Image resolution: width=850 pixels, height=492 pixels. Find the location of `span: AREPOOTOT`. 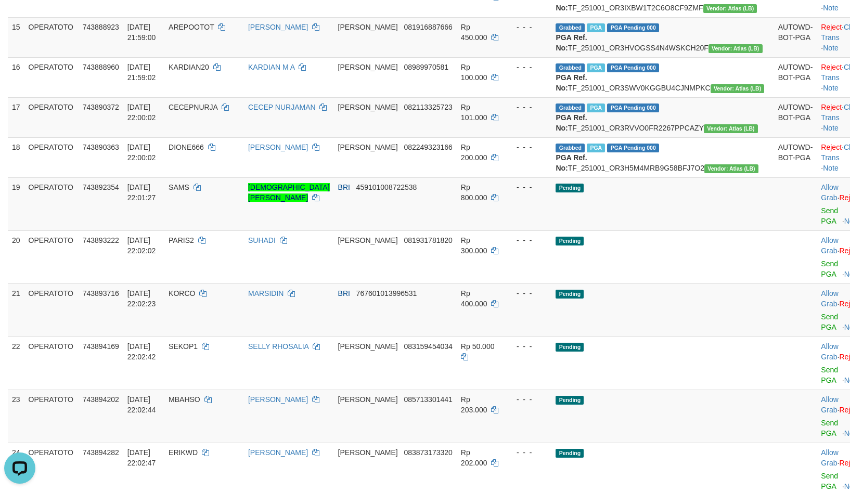

span: AREPOOTOT is located at coordinates (191, 27).